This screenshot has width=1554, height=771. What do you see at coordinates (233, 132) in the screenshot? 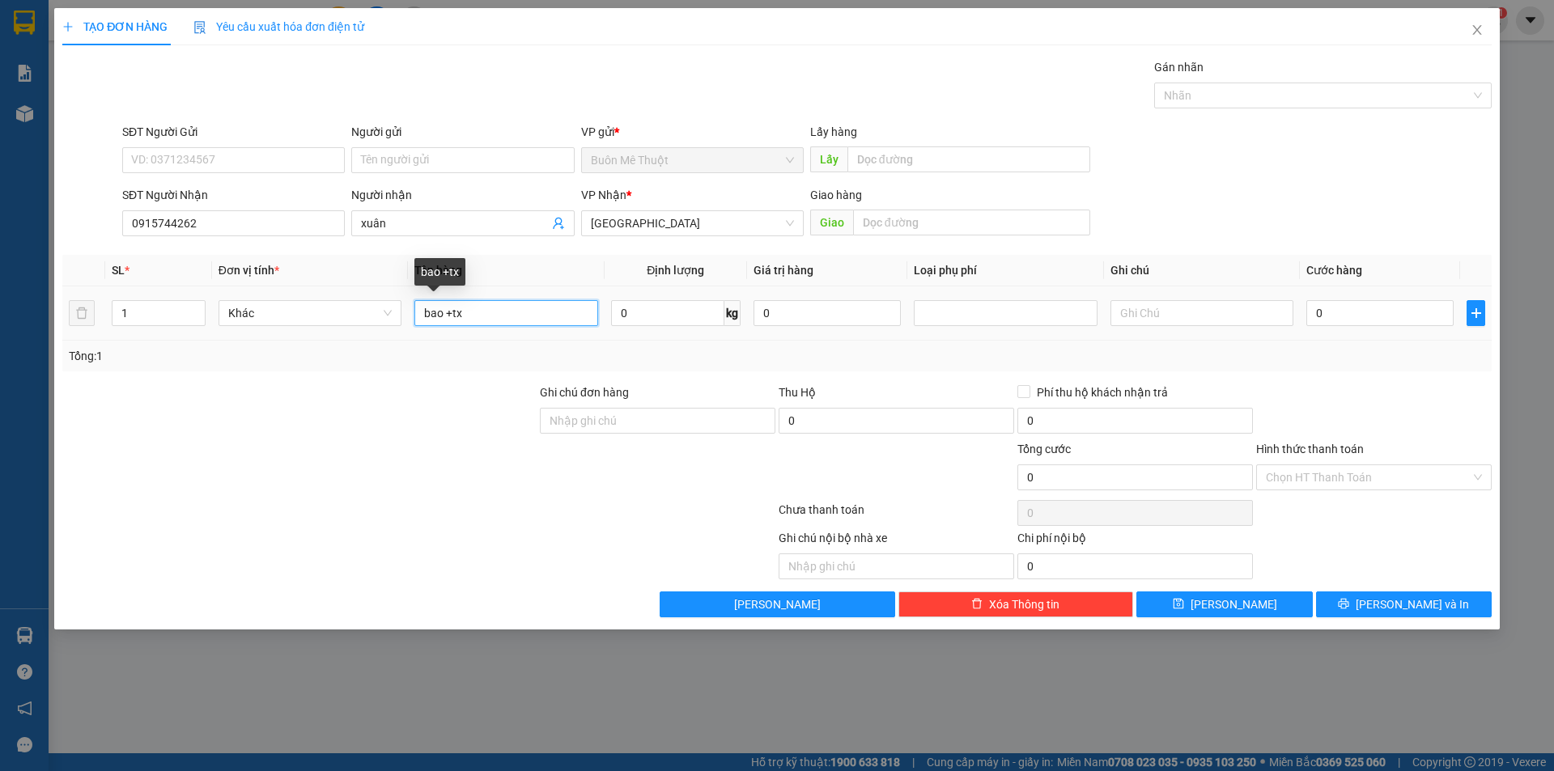
I see `div: SĐT Người Gửi` at bounding box center [233, 132].